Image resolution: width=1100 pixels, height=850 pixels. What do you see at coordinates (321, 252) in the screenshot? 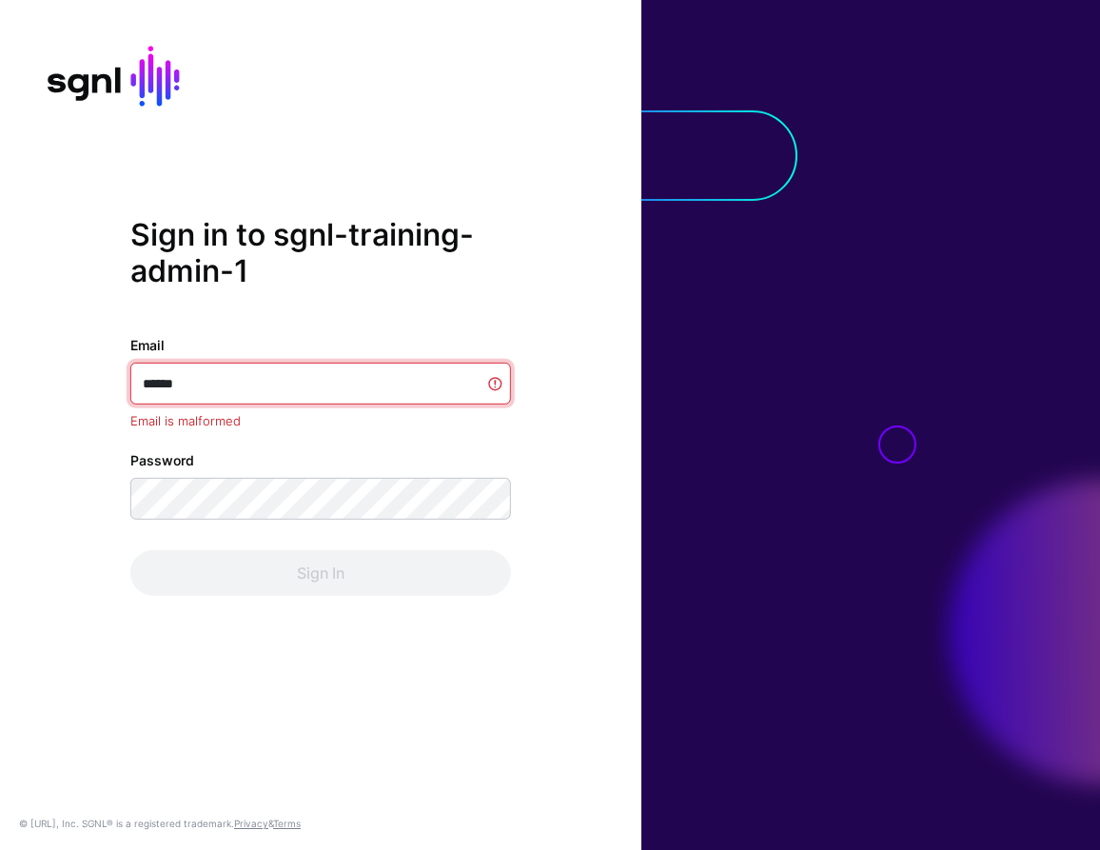
I see `h2: Sign in to sgnl-training-admin-1` at bounding box center [321, 252].